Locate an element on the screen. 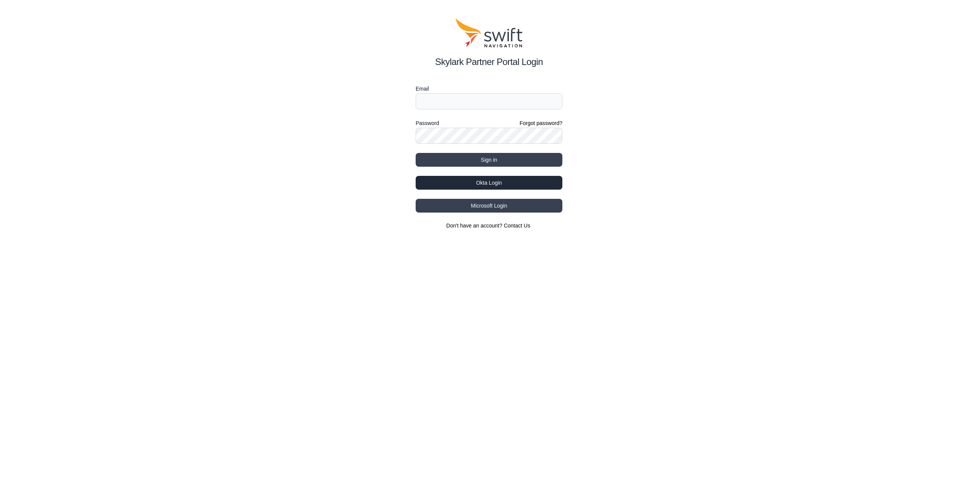 The image size is (978, 489). button: Okta Login is located at coordinates (489, 183).